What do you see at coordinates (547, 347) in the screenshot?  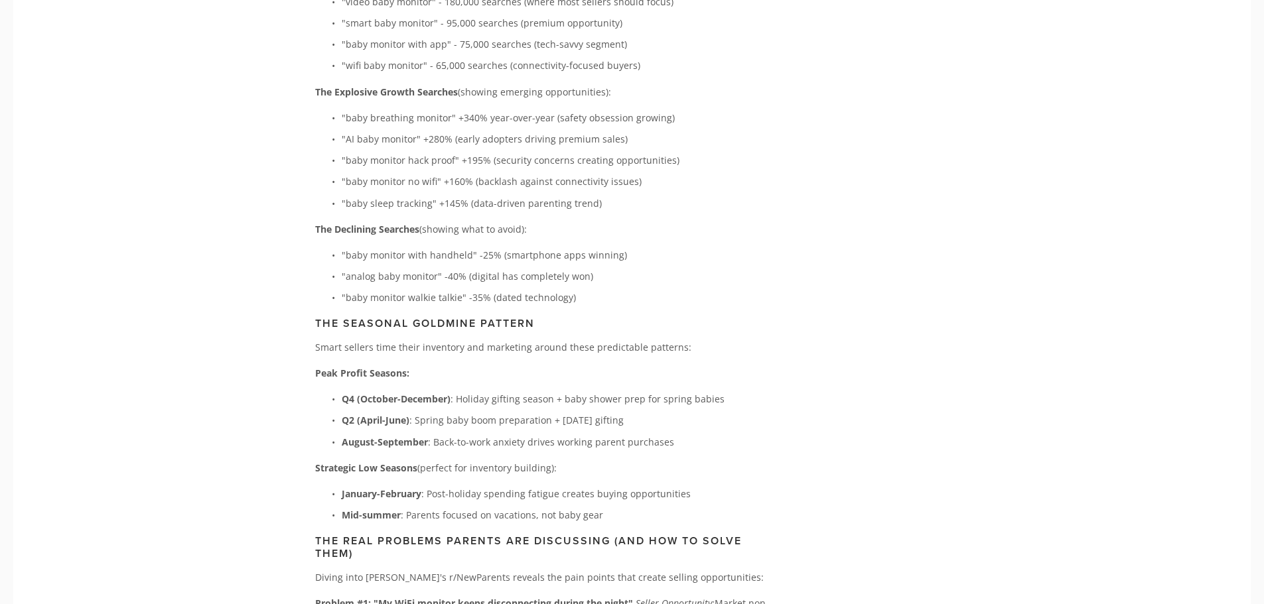 I see `p: Smart sellers time their inventory and marketing around these predictable patterns:` at bounding box center [547, 347].